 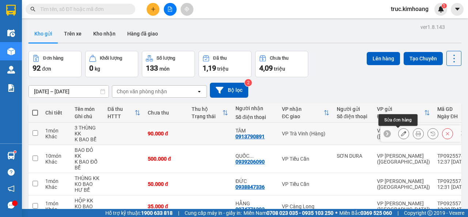 I want to click on span: plus, so click(x=153, y=9).